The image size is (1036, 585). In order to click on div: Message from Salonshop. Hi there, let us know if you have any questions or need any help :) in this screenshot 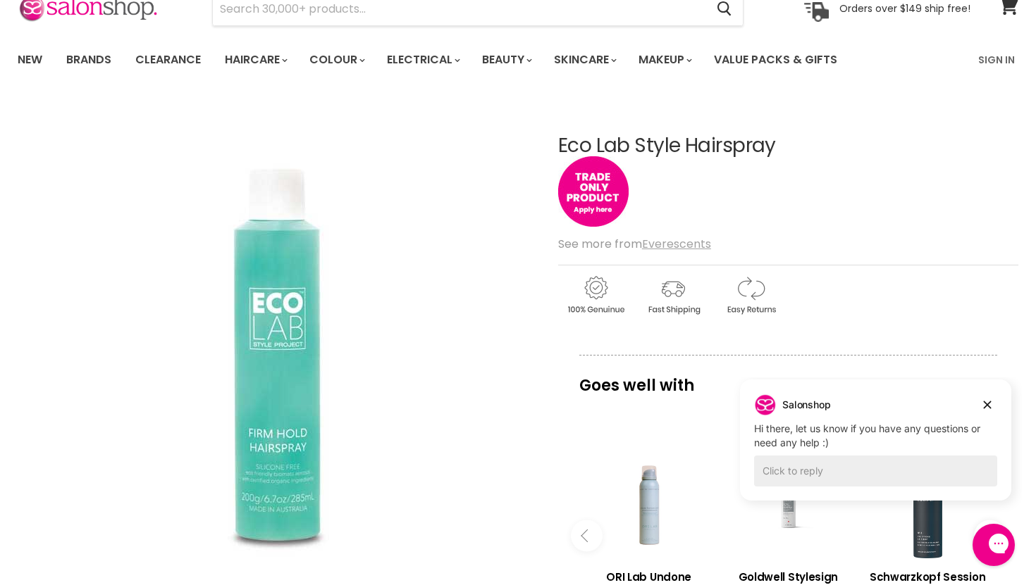, I will do `click(146, 44)`.